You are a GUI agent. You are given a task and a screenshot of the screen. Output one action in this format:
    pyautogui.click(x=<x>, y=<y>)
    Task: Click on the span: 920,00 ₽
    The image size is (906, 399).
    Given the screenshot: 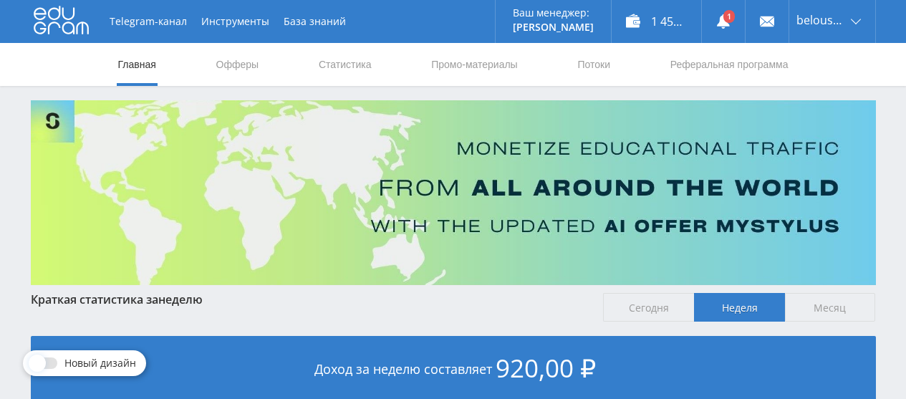 What is the action you would take?
    pyautogui.click(x=546, y=368)
    